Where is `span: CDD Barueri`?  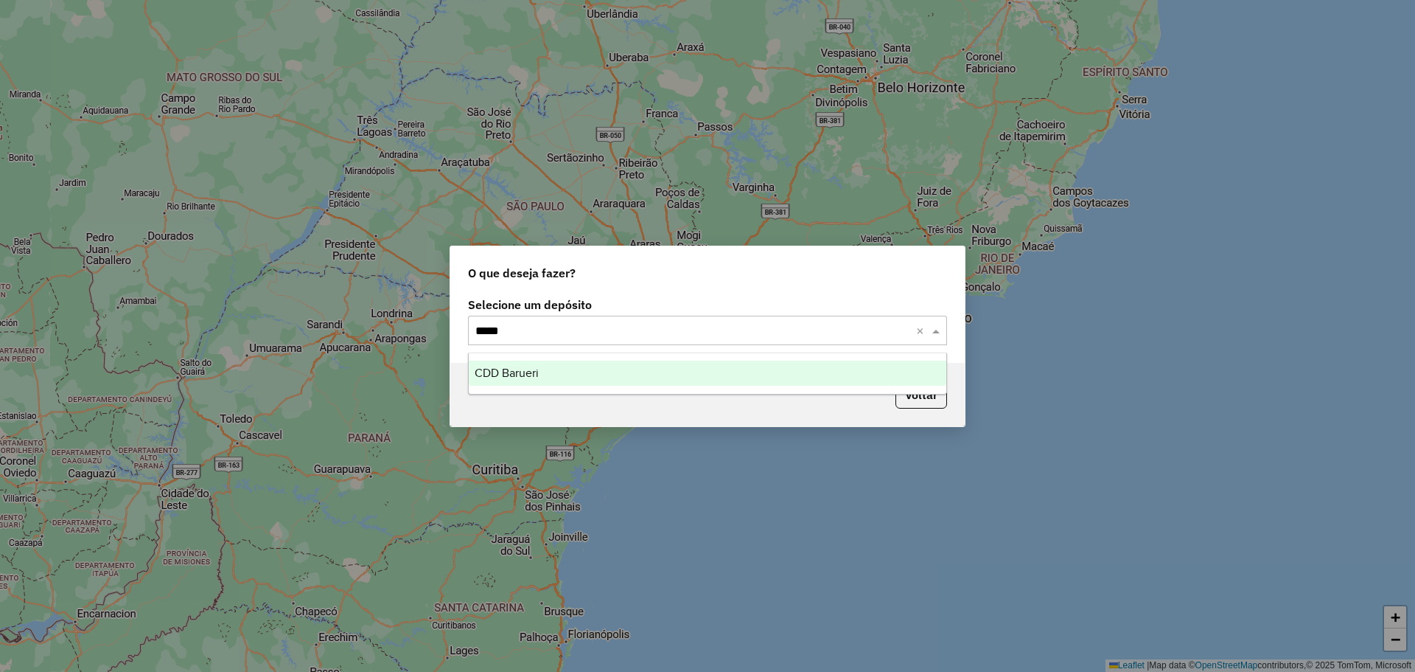
span: CDD Barueri is located at coordinates (506, 372).